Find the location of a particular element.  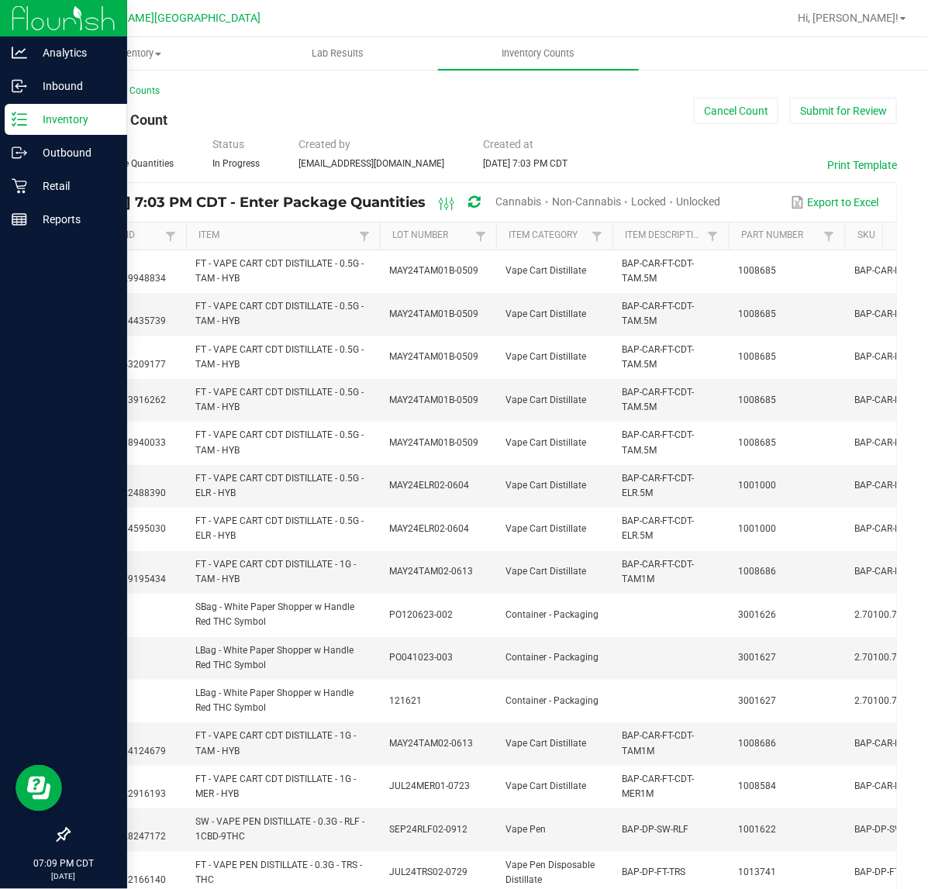

span: FT - VAPE CART CDT DISTILLATE - 1G - MER - HYB is located at coordinates (275, 786).